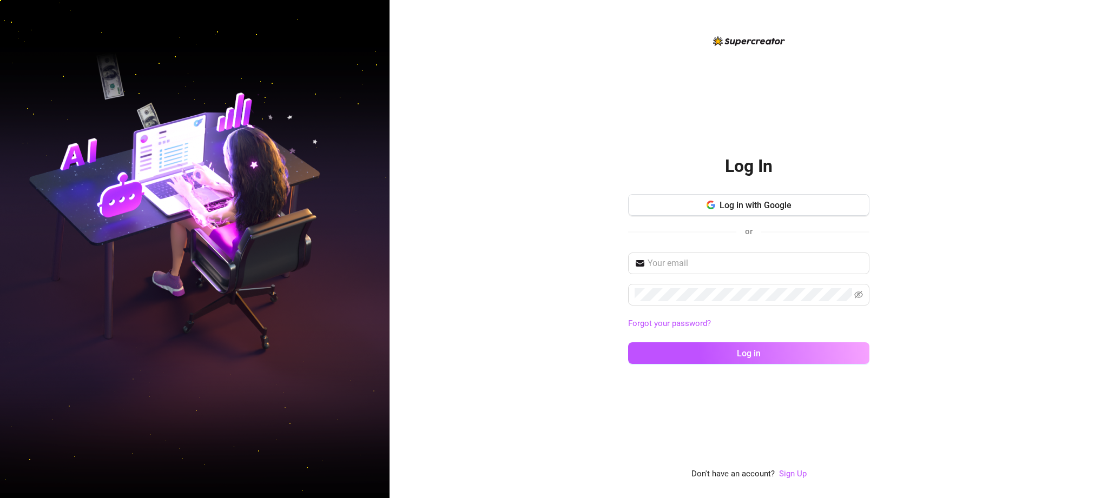  What do you see at coordinates (749, 232) in the screenshot?
I see `span: or` at bounding box center [749, 232].